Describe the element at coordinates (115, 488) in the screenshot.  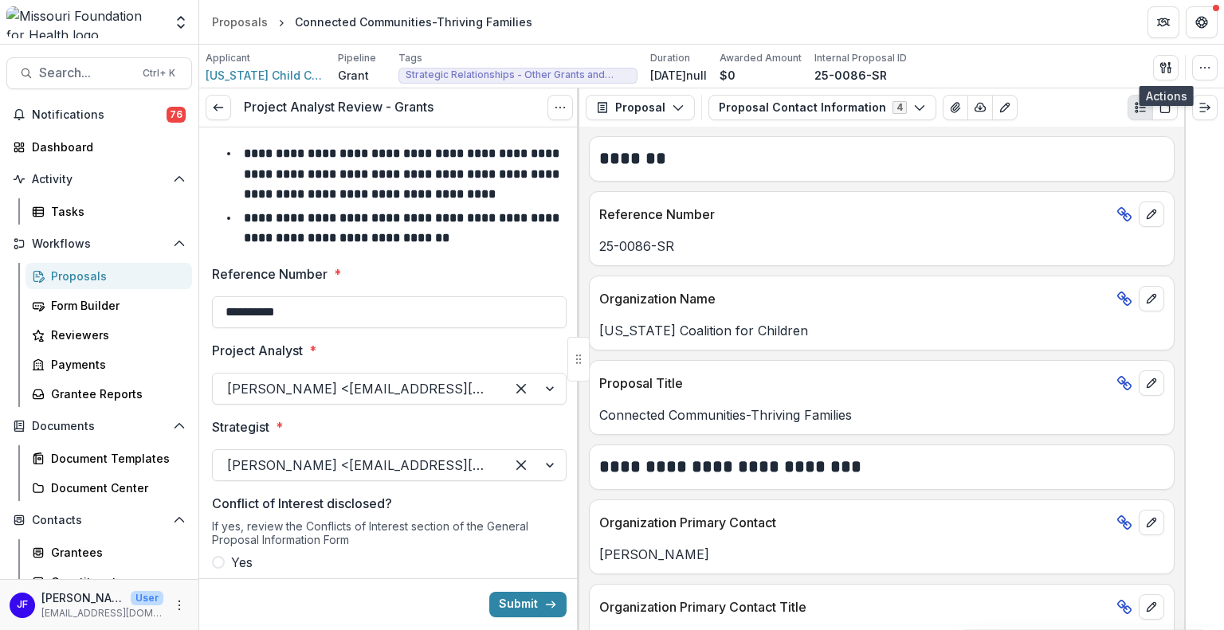
I see `div: Document Center` at that location.